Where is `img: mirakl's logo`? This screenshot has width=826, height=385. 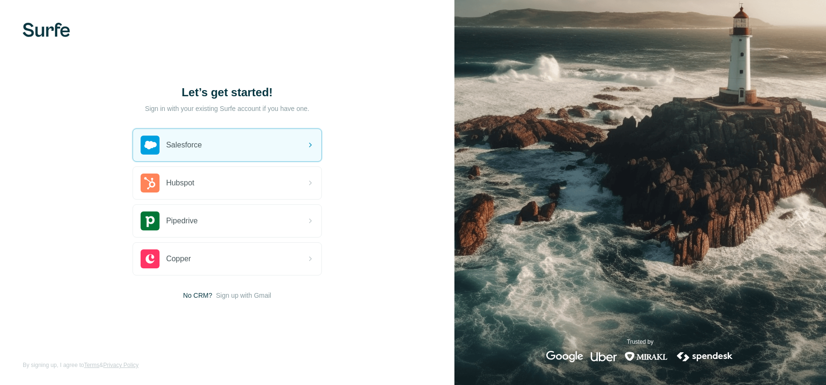
img: mirakl's logo is located at coordinates (646, 356).